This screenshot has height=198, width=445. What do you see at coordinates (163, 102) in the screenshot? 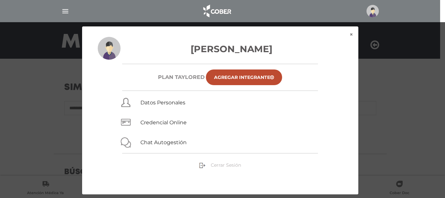
I see `a: Datos Personales` at bounding box center [163, 102].